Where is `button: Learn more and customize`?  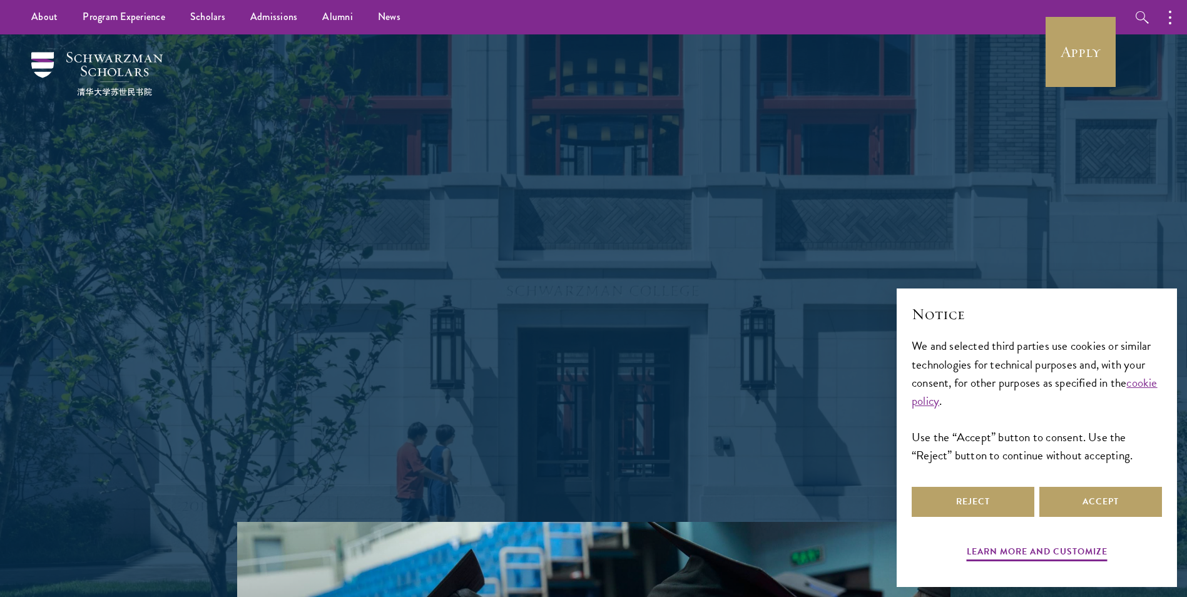
button: Learn more and customize is located at coordinates (1037, 553).